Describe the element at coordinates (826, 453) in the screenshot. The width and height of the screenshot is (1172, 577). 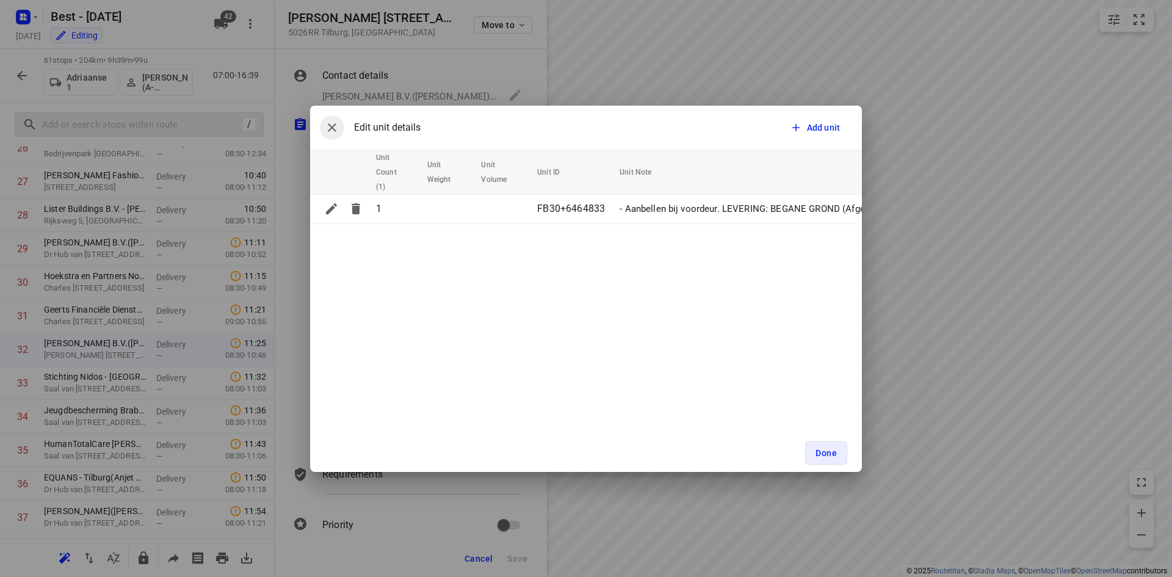
I see `button: Done` at that location.